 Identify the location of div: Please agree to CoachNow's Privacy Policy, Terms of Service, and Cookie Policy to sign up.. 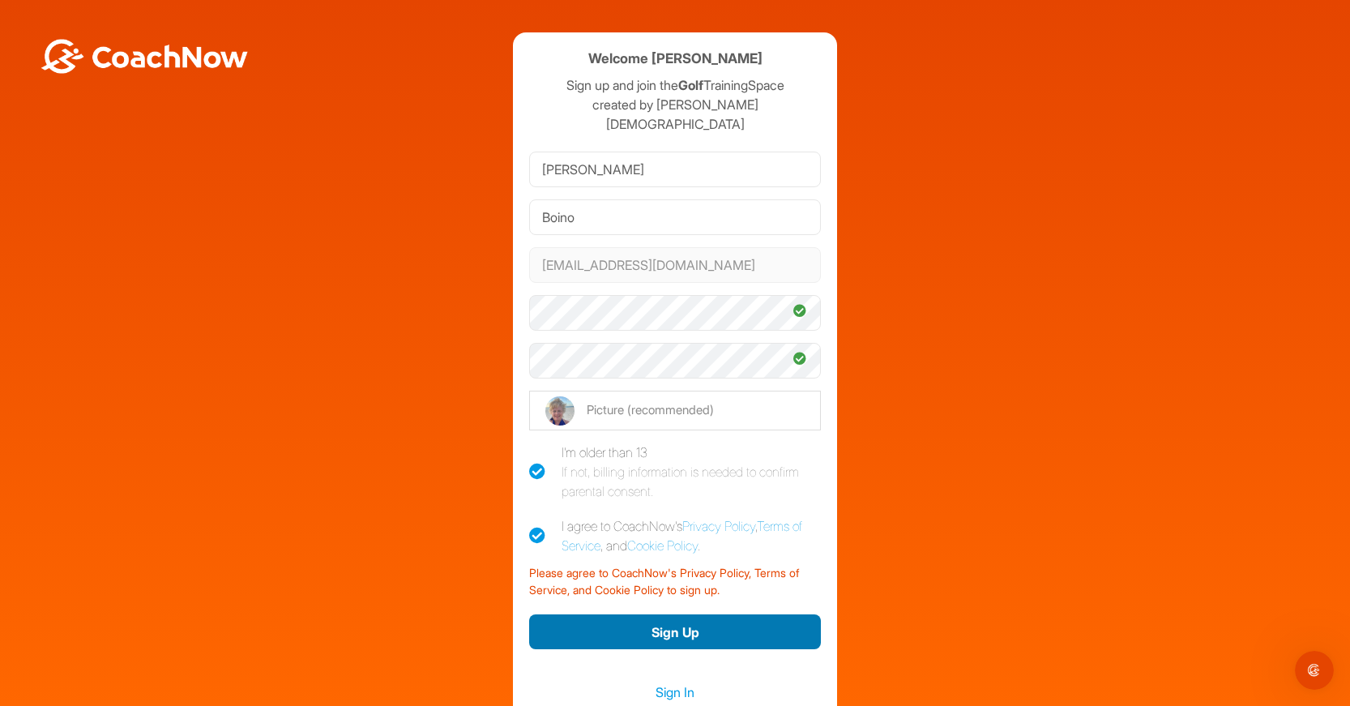
(675, 578).